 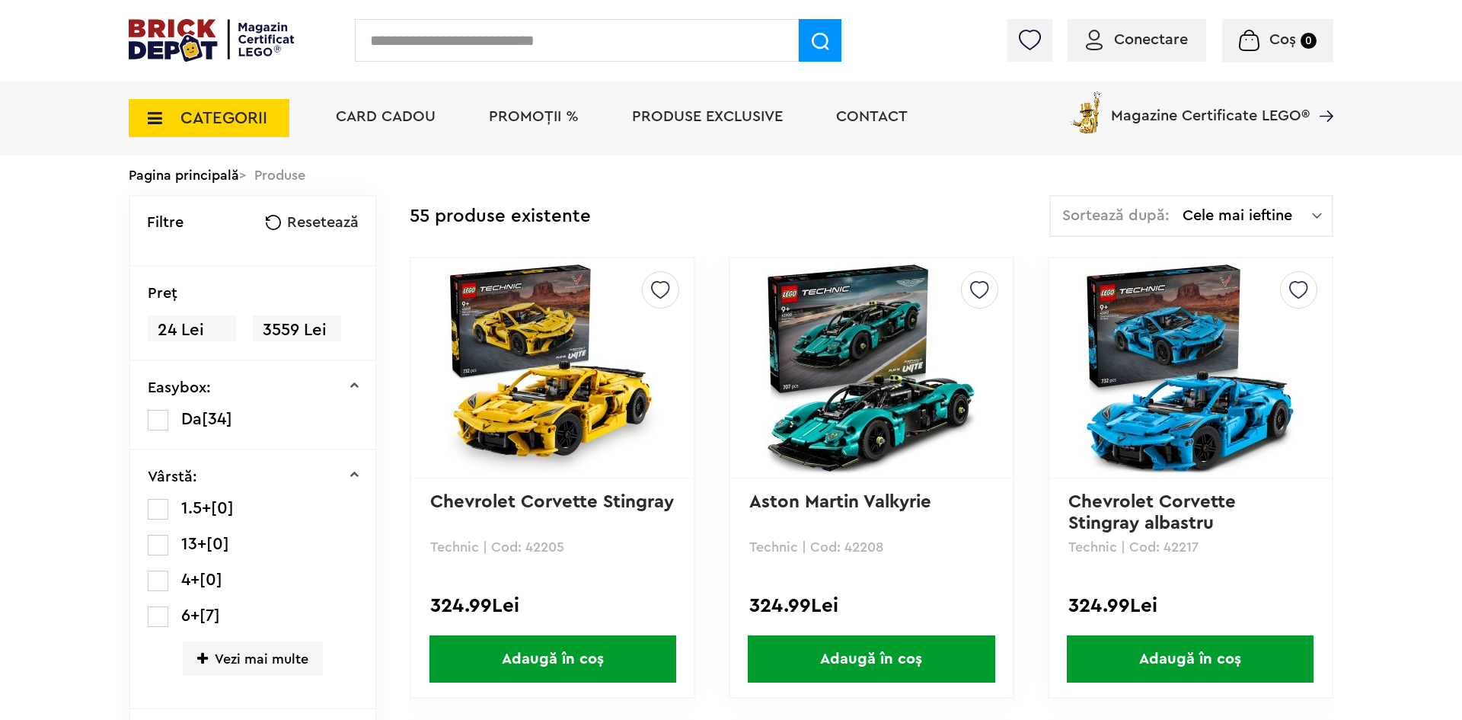 I want to click on span: Cele mai ieftine, so click(x=1247, y=215).